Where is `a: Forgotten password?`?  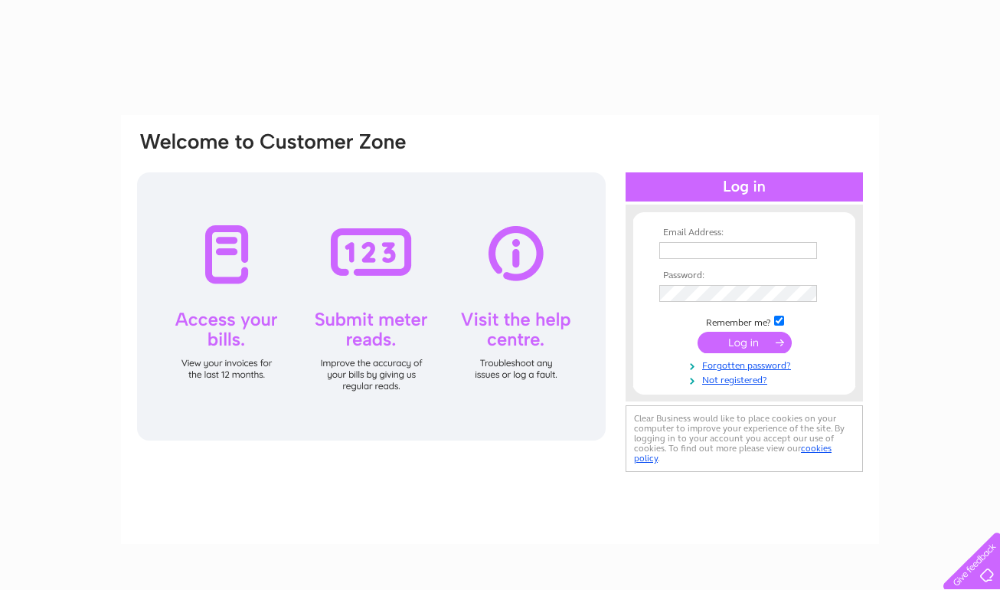
a: Forgotten password? is located at coordinates (746, 364).